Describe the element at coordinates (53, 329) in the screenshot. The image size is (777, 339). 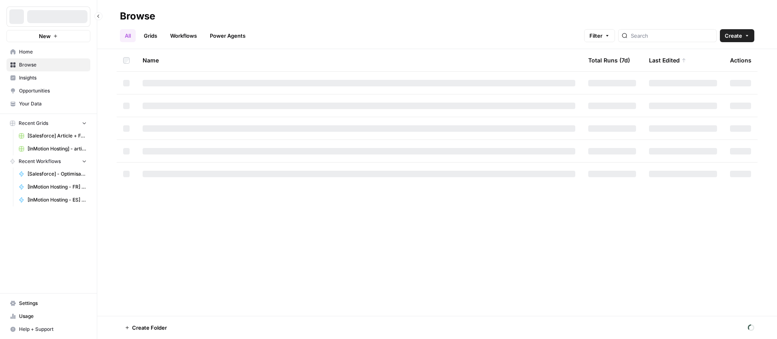
I see `span: Help + Support` at that location.